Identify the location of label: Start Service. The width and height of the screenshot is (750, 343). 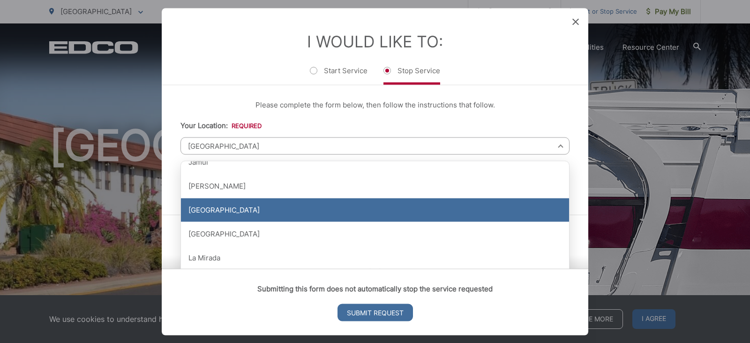
(338, 75).